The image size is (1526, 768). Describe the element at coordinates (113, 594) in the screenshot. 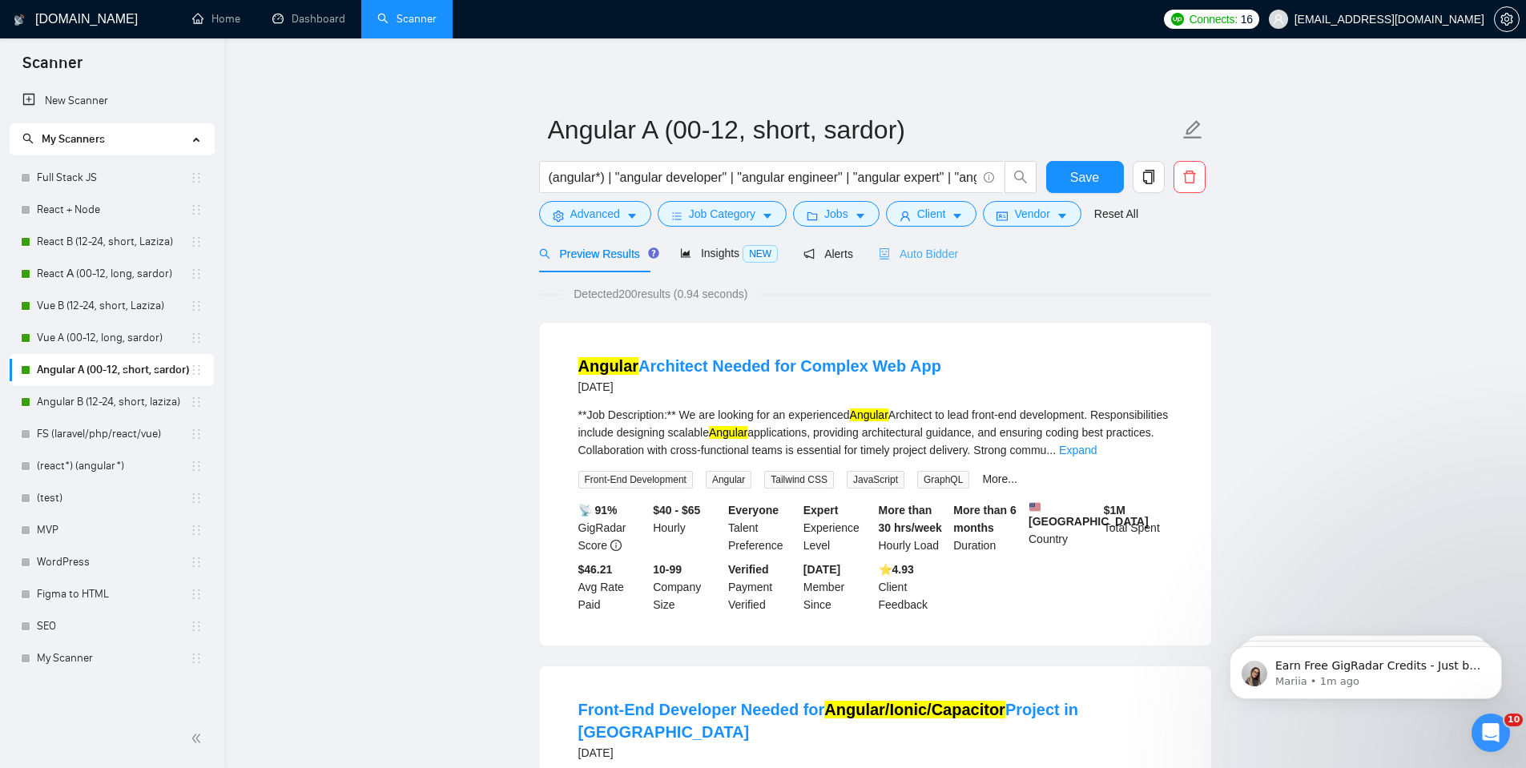

I see `a: Figma to HTML` at that location.